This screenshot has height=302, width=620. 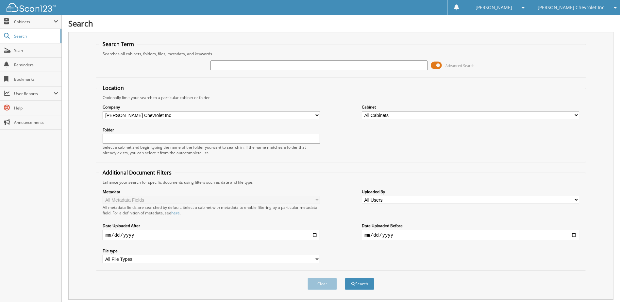 What do you see at coordinates (34, 94) in the screenshot?
I see `span: User Reports` at bounding box center [34, 94].